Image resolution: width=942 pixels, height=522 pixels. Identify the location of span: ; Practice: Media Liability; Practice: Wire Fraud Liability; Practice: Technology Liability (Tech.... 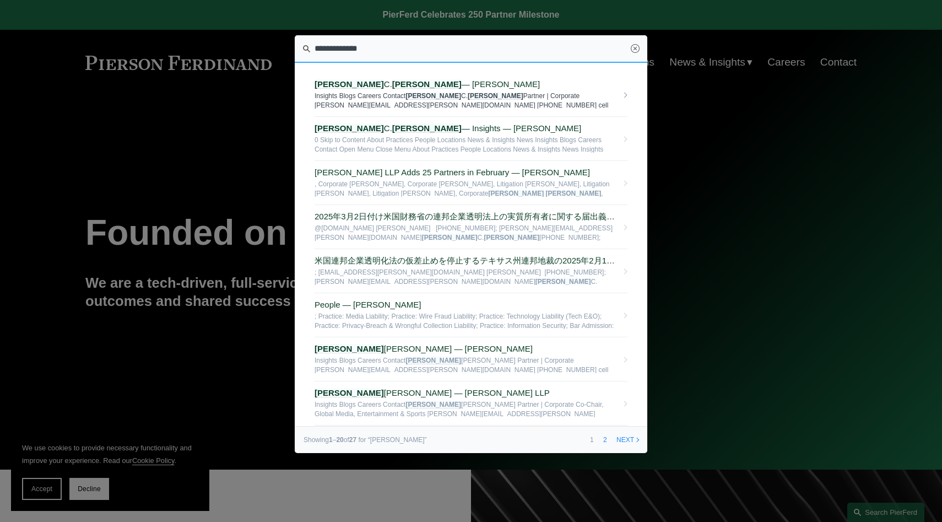
(466, 320).